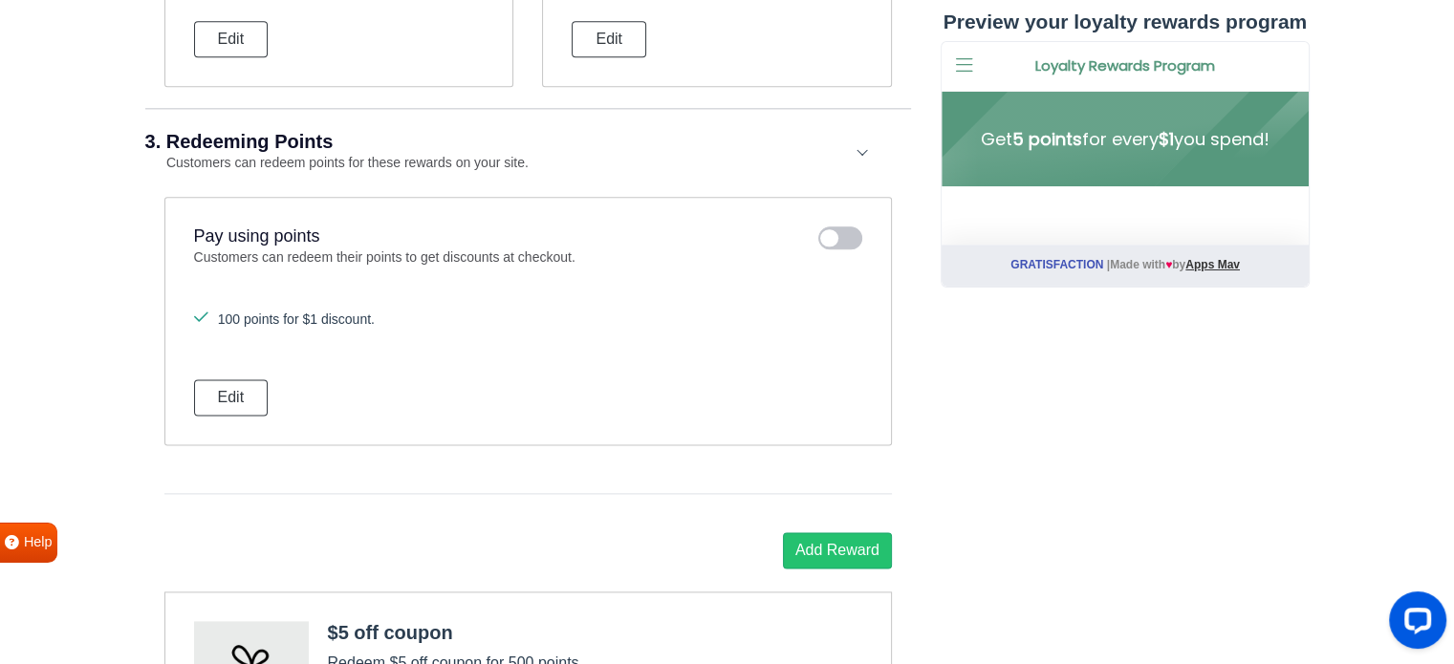 This screenshot has height=664, width=1454. I want to click on h3: Pay using points, so click(501, 237).